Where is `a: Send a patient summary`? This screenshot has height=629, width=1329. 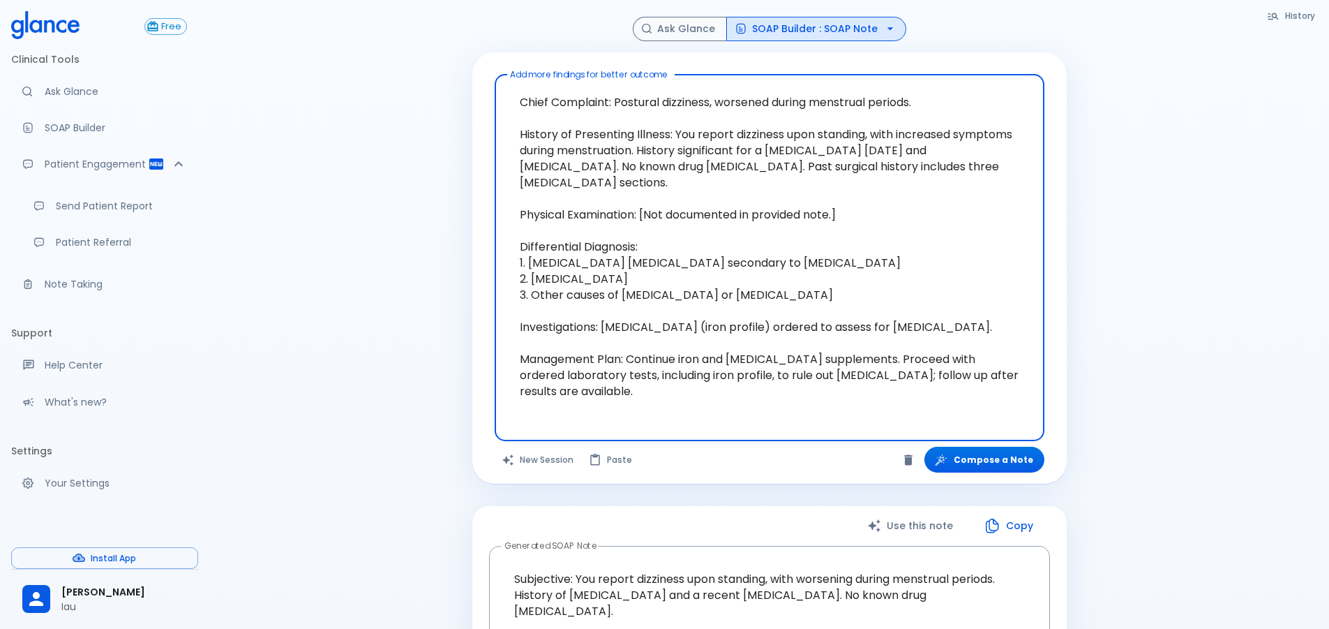 a: Send a patient summary is located at coordinates (110, 206).